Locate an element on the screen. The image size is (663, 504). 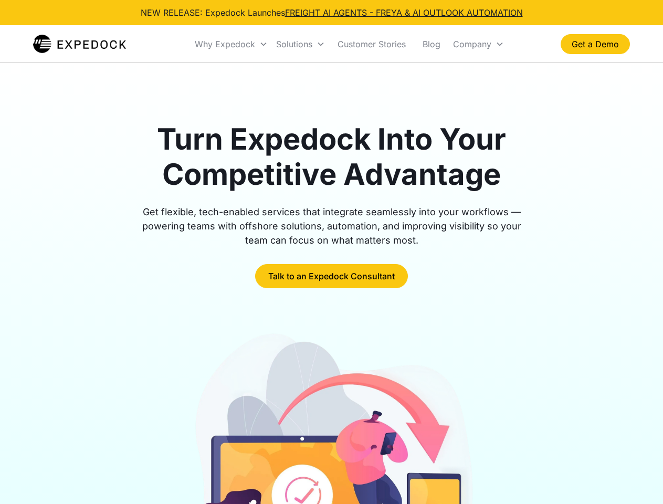
div: Chat Widget is located at coordinates (637, 479).